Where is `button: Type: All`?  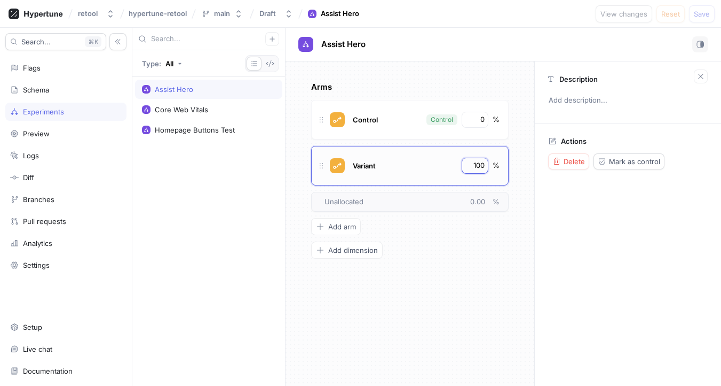 button: Type: All is located at coordinates (162, 63).